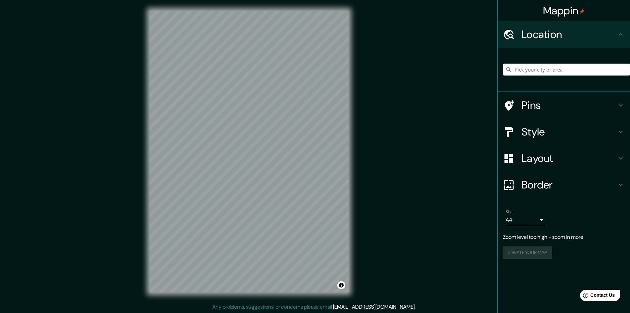  Describe the element at coordinates (564, 34) in the screenshot. I see `div: Location` at that location.